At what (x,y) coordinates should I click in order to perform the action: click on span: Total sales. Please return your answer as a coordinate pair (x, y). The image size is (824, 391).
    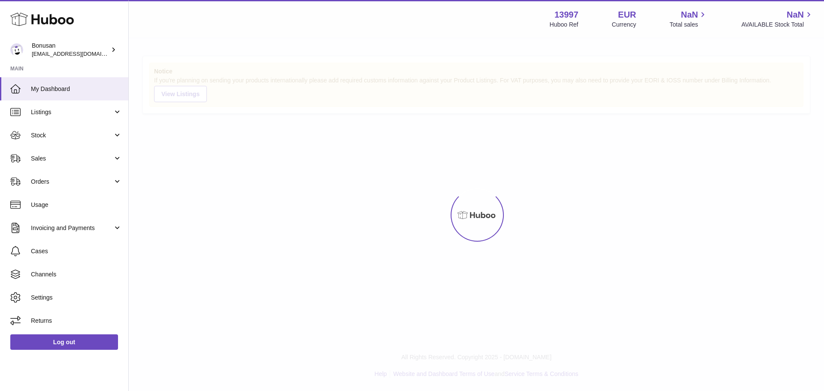
    Looking at the image, I should click on (688, 24).